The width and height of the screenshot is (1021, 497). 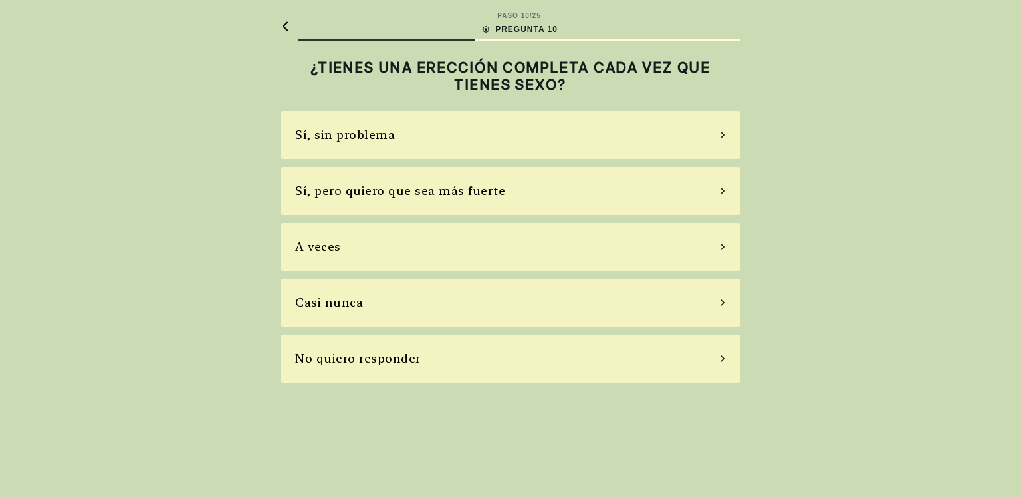 What do you see at coordinates (358, 358) in the screenshot?
I see `div: No quiero responder` at bounding box center [358, 358].